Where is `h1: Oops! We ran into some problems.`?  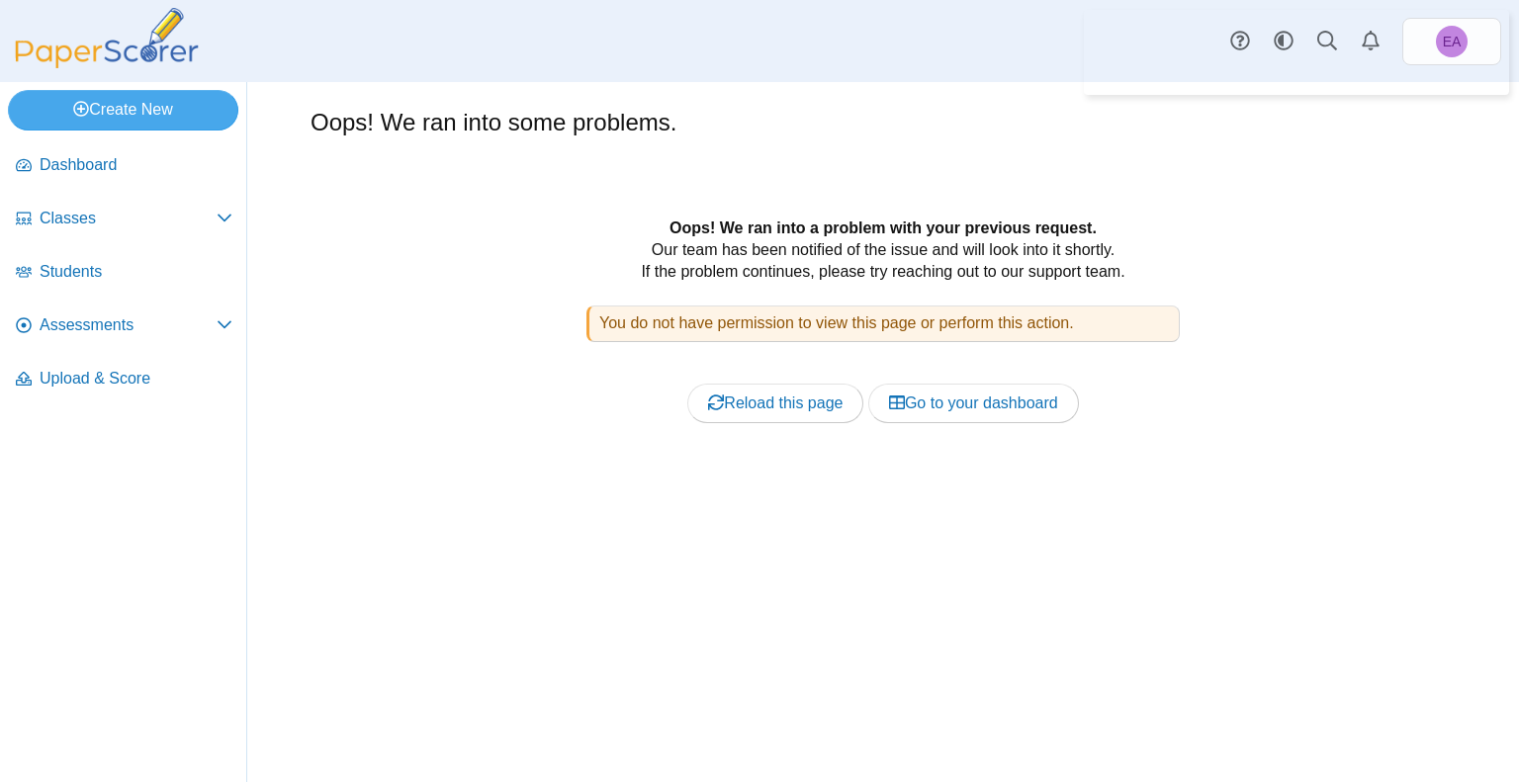
h1: Oops! We ran into some problems. is located at coordinates (493, 123).